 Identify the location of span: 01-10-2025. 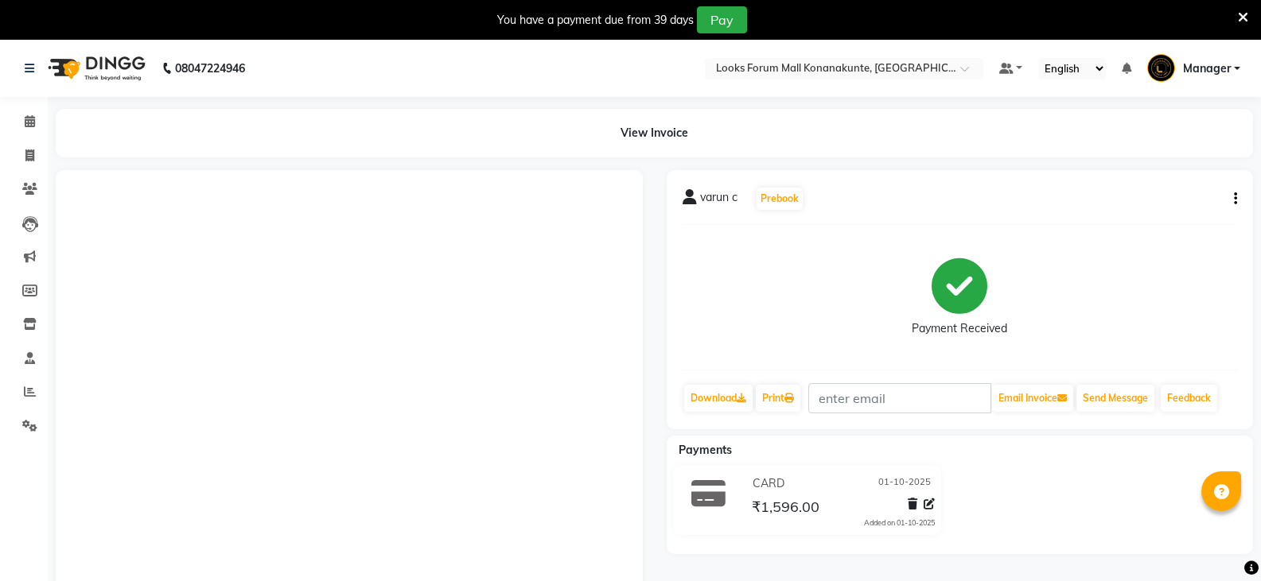
(904, 484).